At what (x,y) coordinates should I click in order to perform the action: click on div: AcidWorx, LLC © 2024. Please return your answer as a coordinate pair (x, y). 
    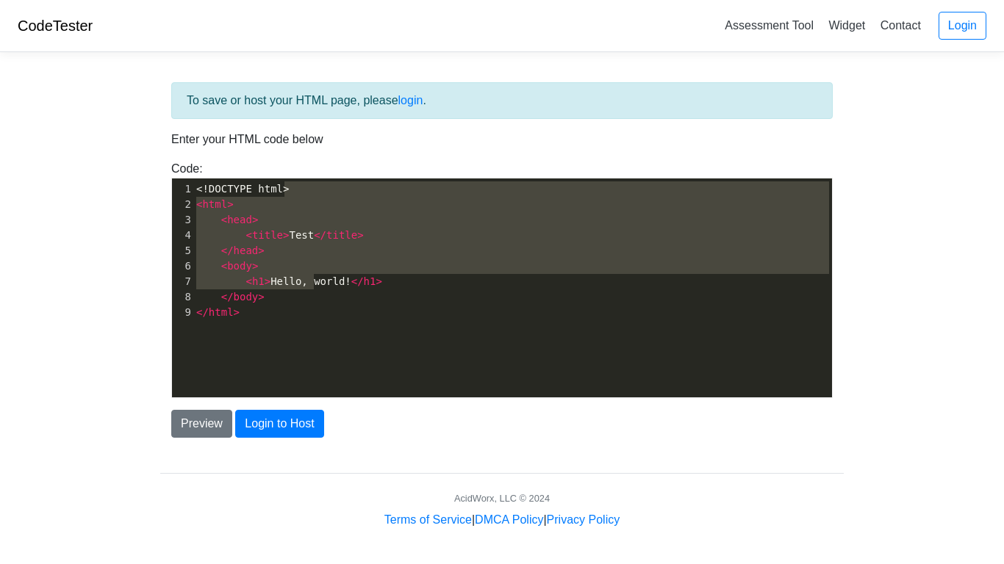
    Looking at the image, I should click on (502, 498).